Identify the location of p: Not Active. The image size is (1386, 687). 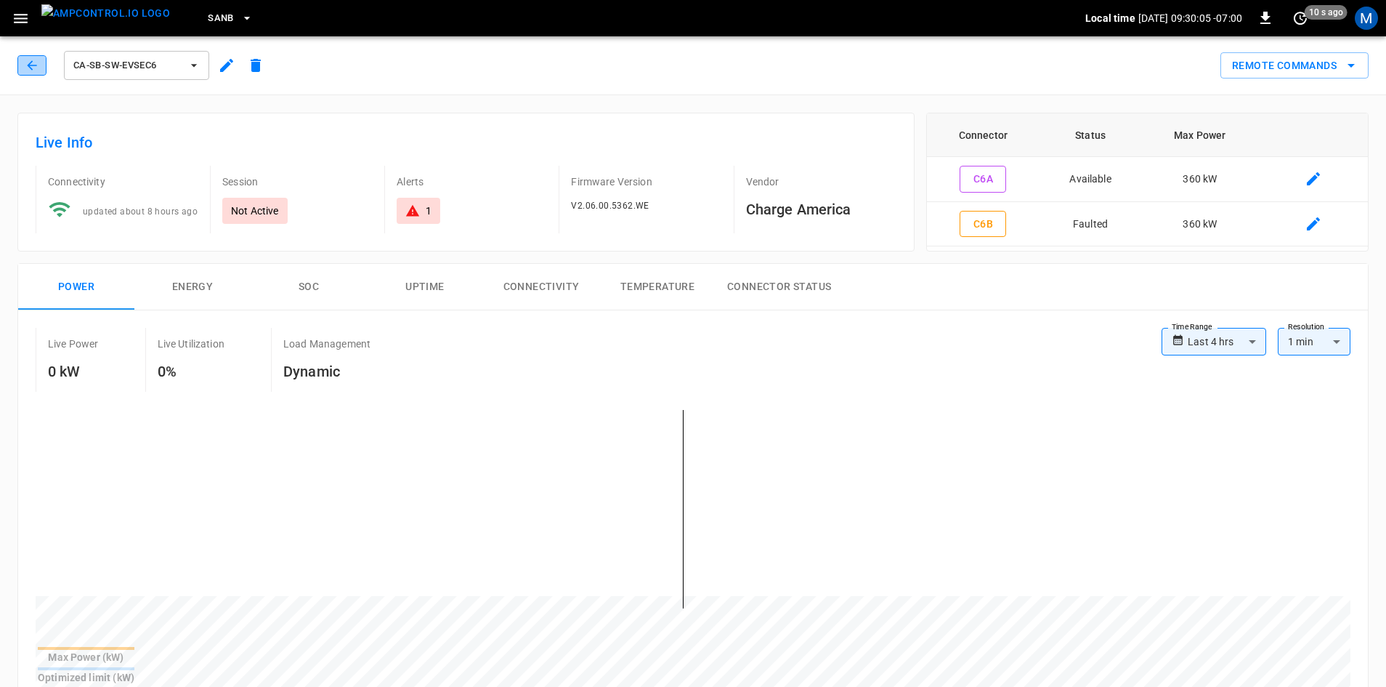
(255, 211).